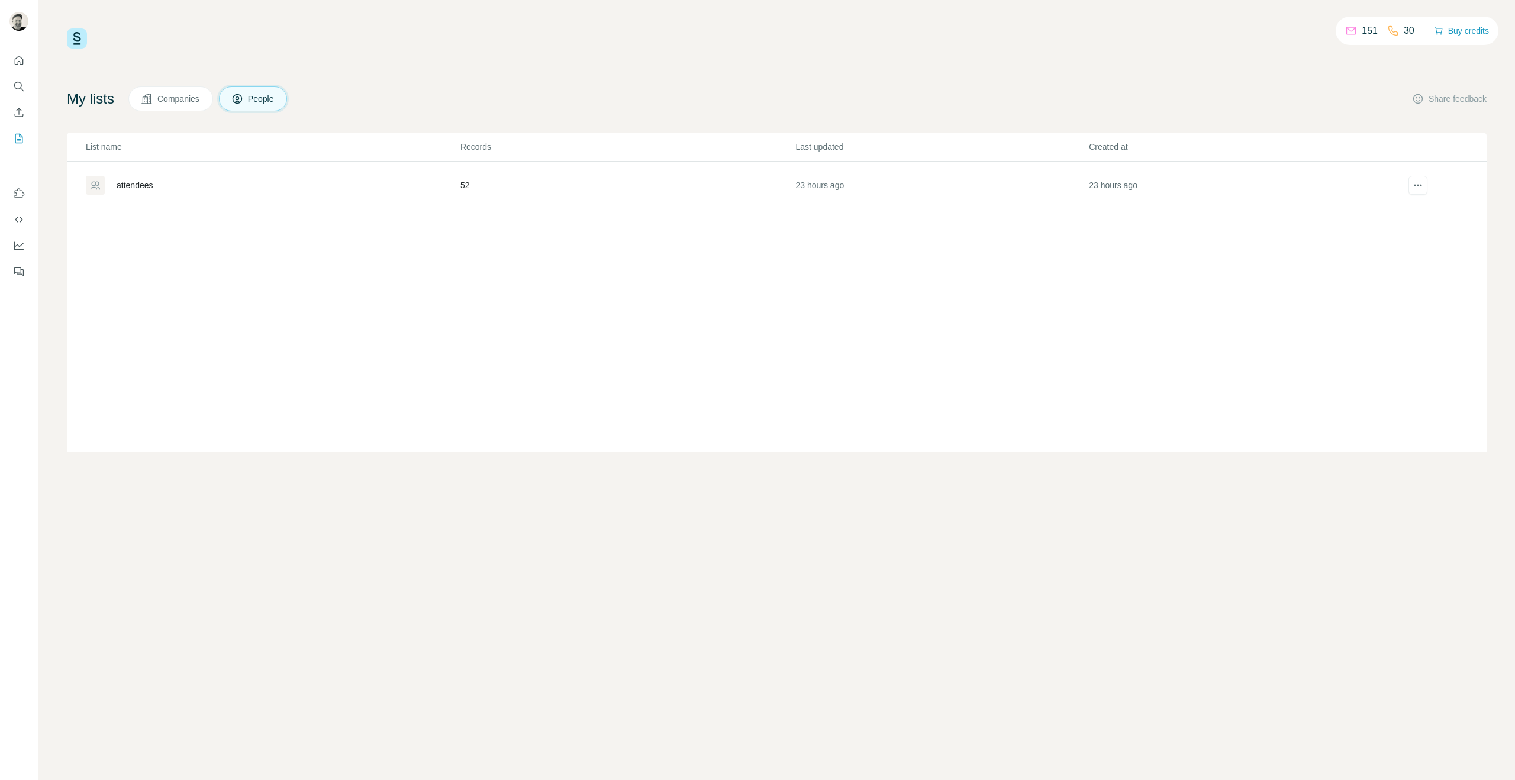 The height and width of the screenshot is (780, 1515). What do you see at coordinates (19, 193) in the screenshot?
I see `button: Use Surfe on LinkedIn` at bounding box center [19, 193].